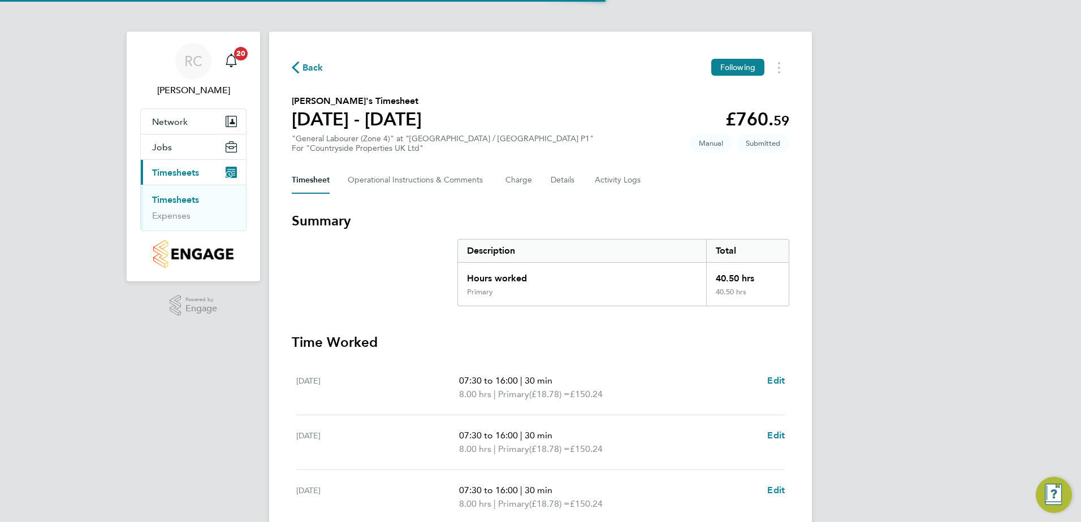  Describe the element at coordinates (193, 207) in the screenshot. I see `div: Timesheets` at that location.